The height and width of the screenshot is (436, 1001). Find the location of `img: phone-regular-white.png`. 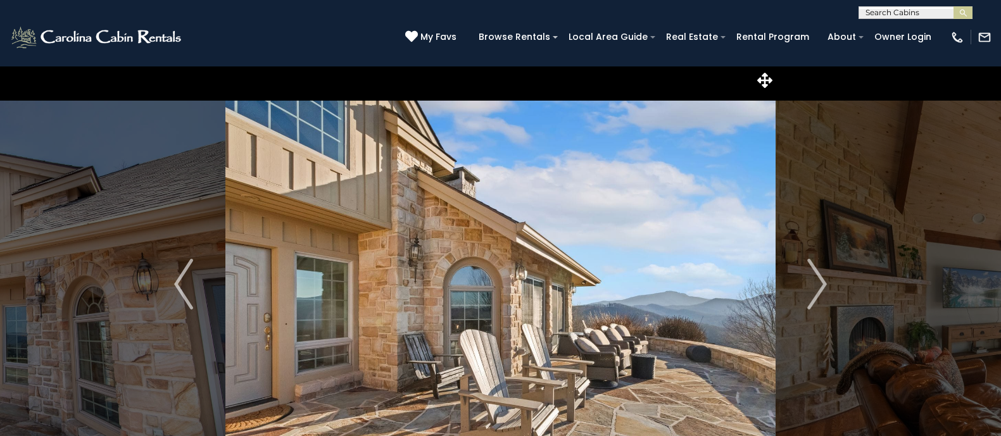

img: phone-regular-white.png is located at coordinates (957, 37).